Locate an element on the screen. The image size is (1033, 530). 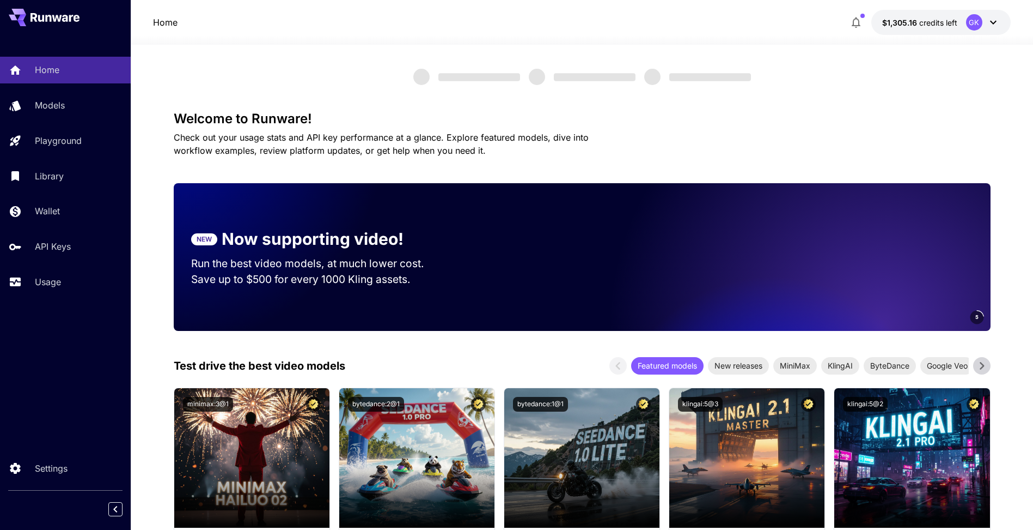
span: New releases is located at coordinates (739, 365).